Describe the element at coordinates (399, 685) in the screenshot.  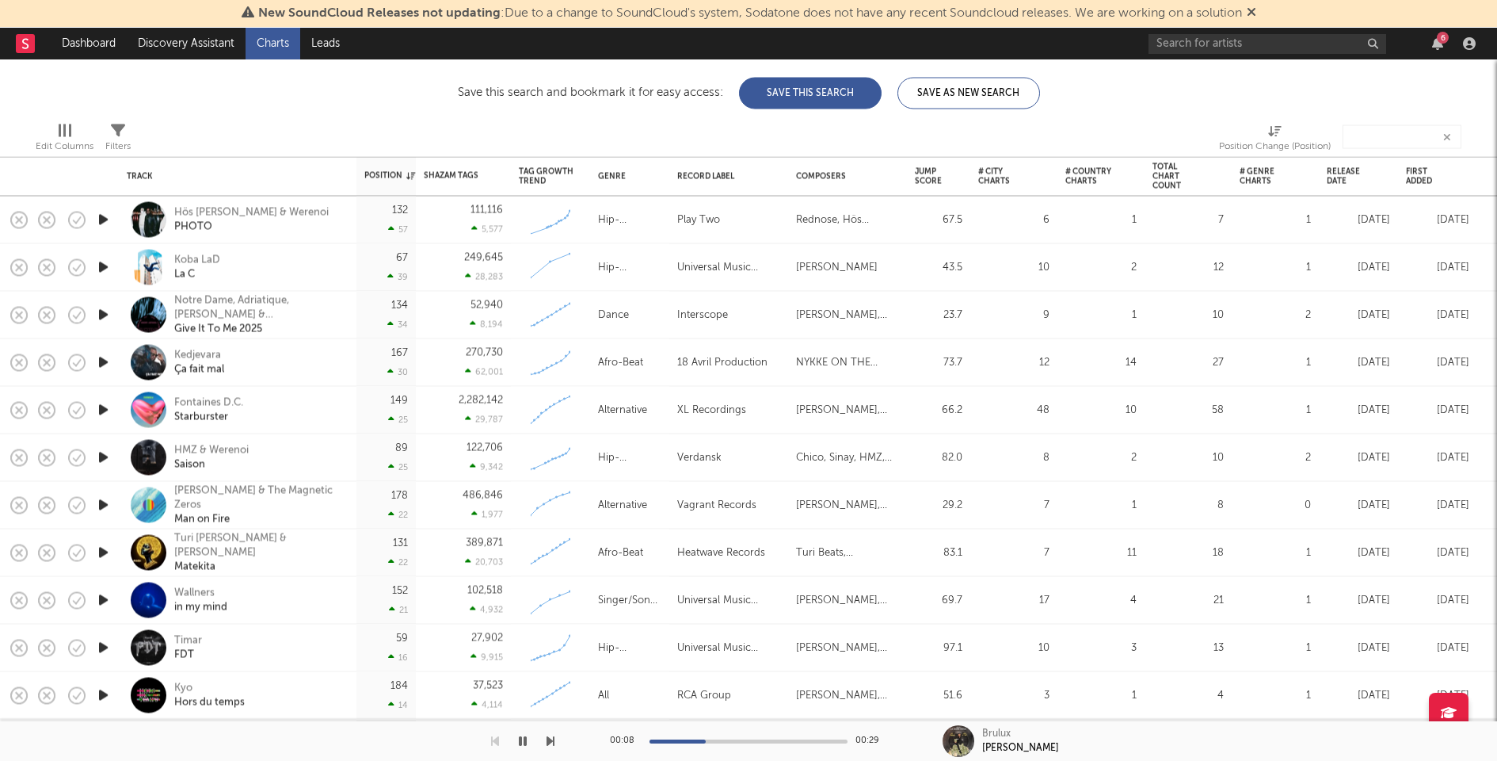
I see `div: 184` at that location.